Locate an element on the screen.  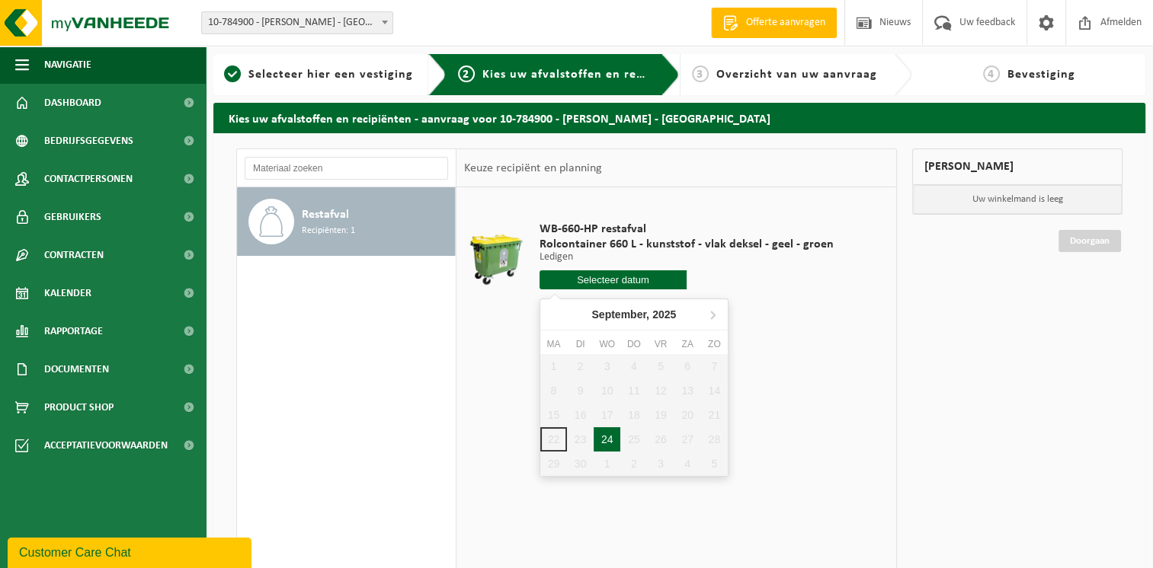
input: Materiaal zoeken is located at coordinates (346, 168).